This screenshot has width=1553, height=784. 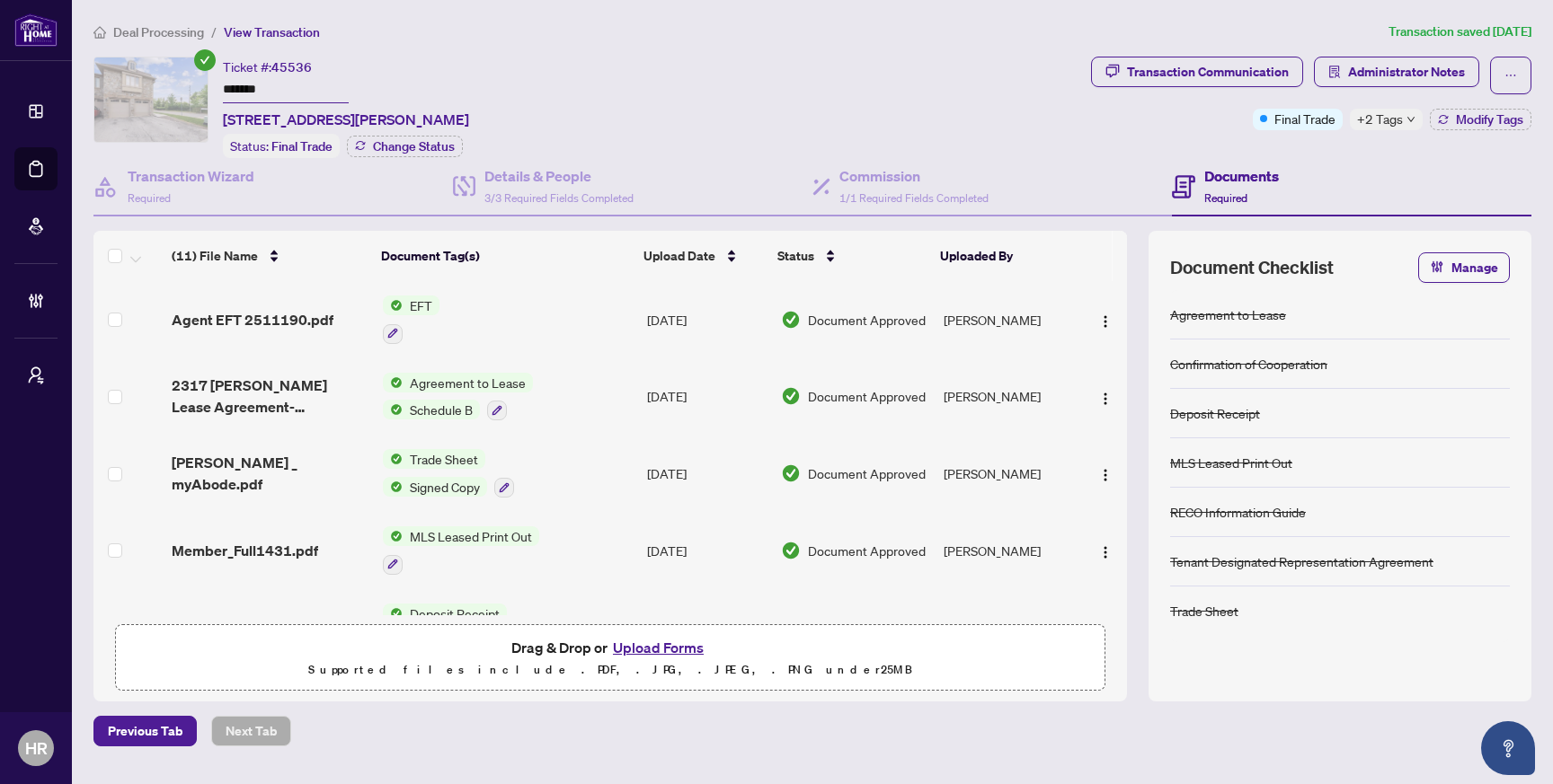 I want to click on span: +2 Tags, so click(x=1379, y=119).